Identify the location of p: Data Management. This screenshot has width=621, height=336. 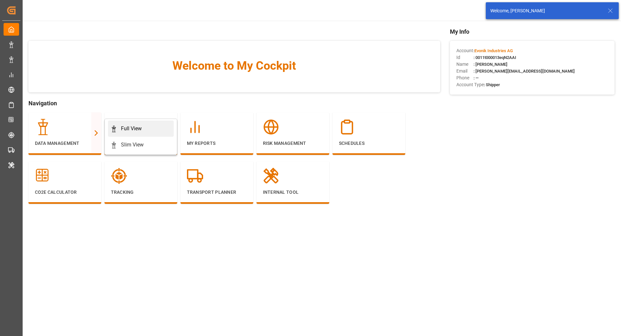
(65, 143).